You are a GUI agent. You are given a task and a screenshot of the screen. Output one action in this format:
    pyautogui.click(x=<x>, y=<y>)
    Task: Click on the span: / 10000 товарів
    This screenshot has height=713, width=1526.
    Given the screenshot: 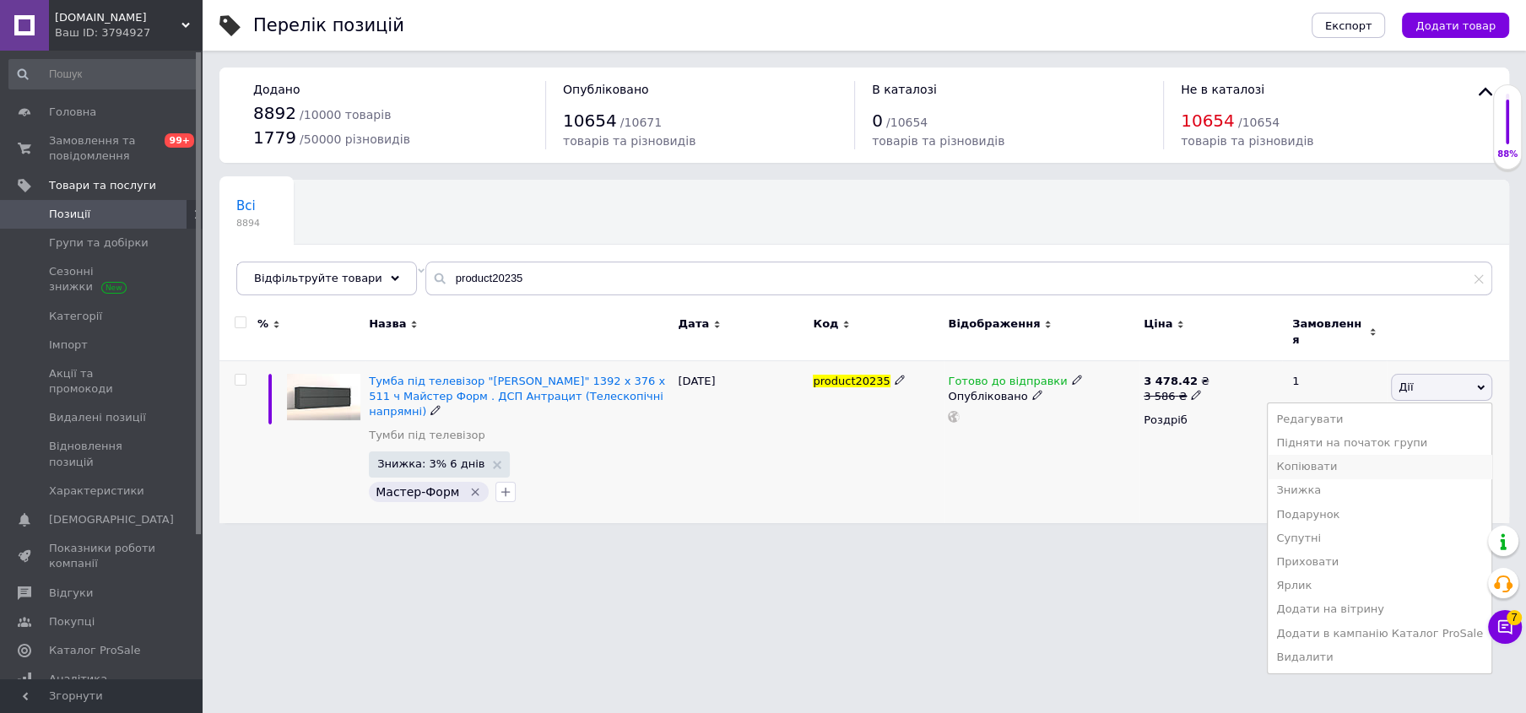 What is the action you would take?
    pyautogui.click(x=345, y=115)
    